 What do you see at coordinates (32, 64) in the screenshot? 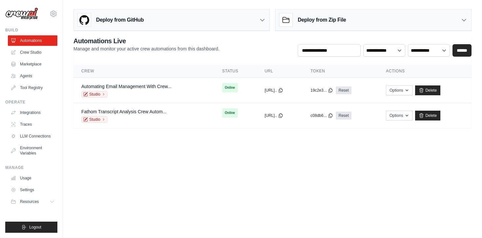
I see `a: Marketplace` at bounding box center [32, 64].